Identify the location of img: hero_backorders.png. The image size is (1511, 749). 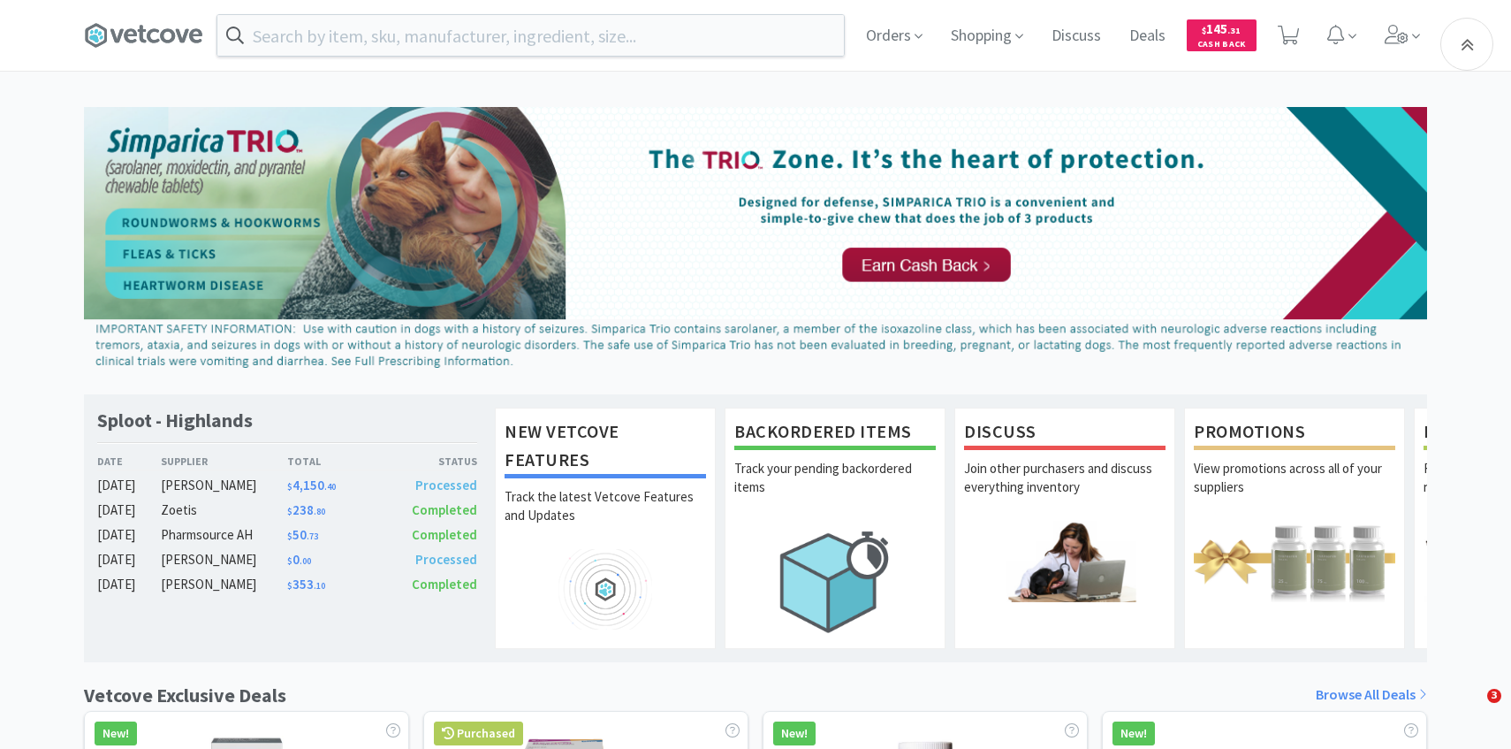
(835, 581).